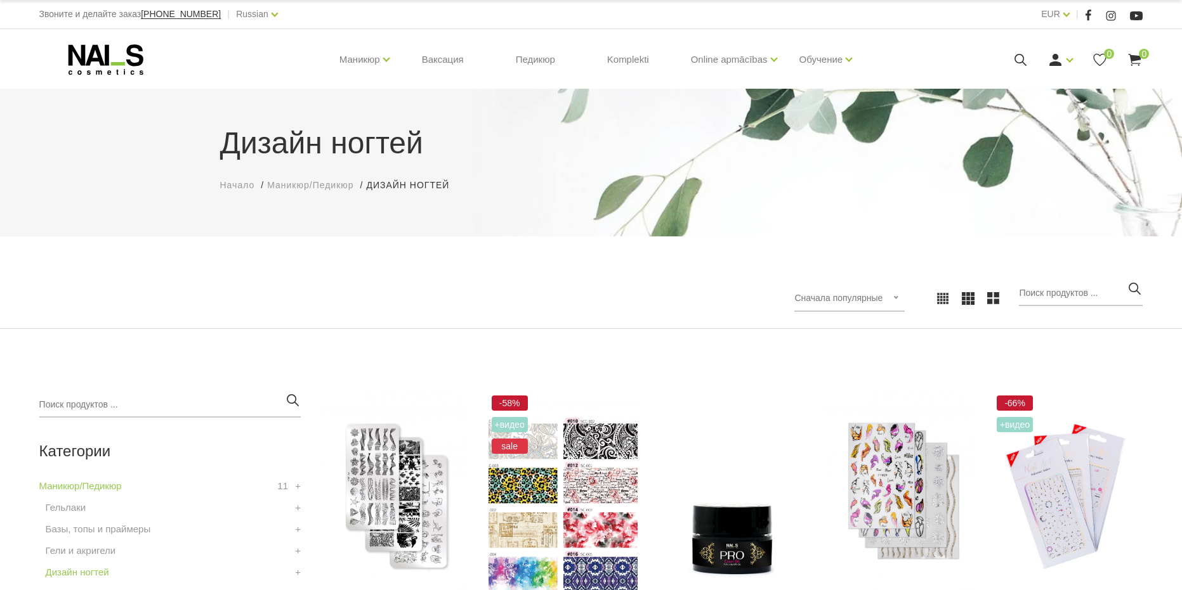  Describe the element at coordinates (838, 298) in the screenshot. I see `span: Сначала популярные` at that location.